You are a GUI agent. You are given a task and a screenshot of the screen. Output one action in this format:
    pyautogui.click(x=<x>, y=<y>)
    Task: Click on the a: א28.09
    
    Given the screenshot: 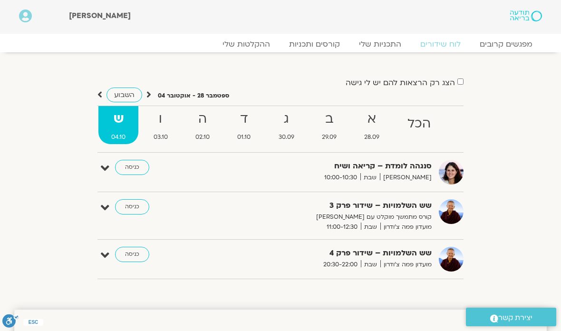 What is the action you would take?
    pyautogui.click(x=372, y=125)
    